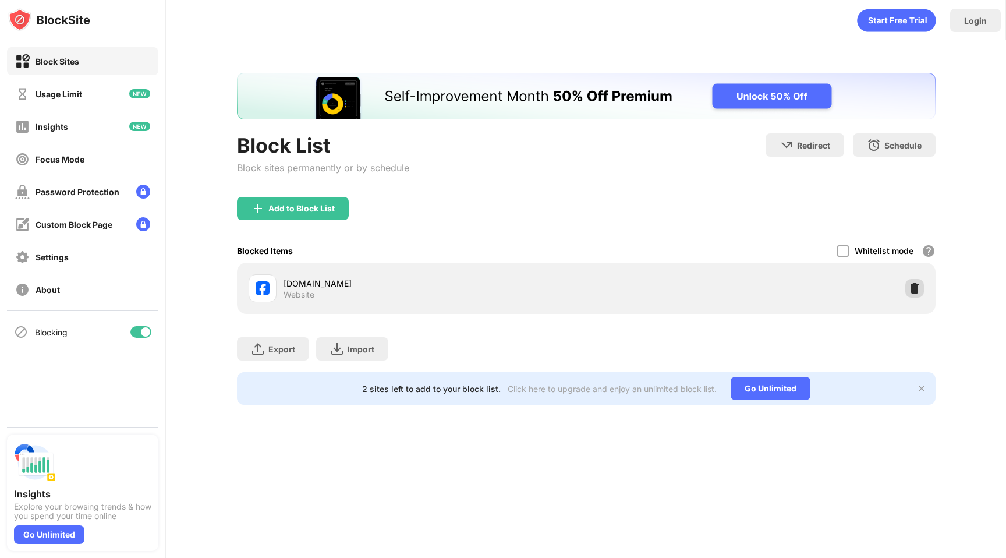 The width and height of the screenshot is (1006, 558). I want to click on img: insights-off.svg, so click(22, 126).